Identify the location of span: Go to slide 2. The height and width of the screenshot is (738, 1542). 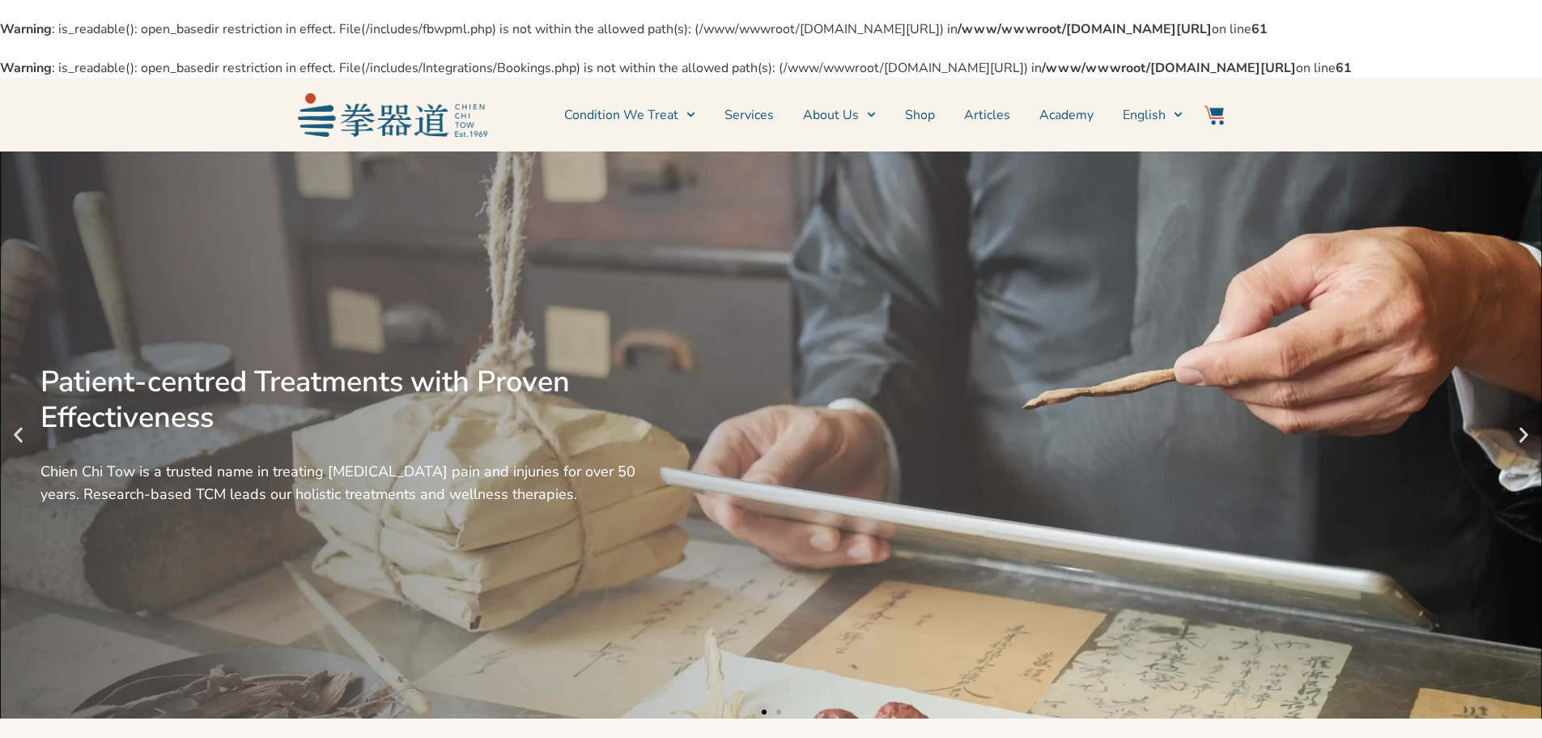
(779, 712).